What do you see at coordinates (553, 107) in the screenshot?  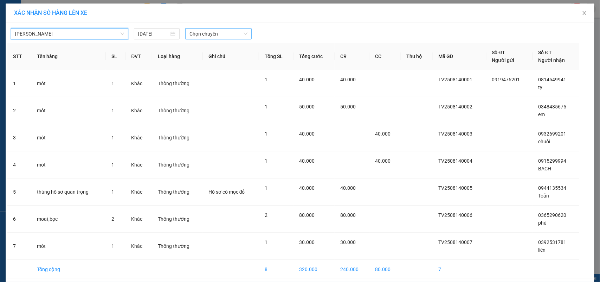 I see `span: 0348485675` at bounding box center [553, 107].